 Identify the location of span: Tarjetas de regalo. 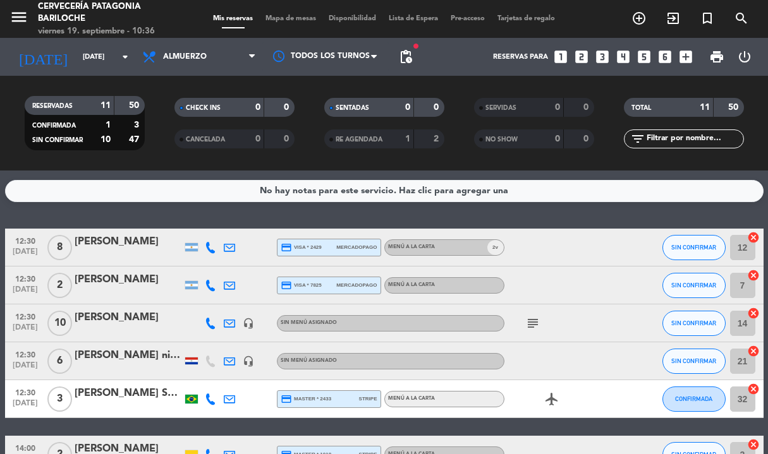
(526, 18).